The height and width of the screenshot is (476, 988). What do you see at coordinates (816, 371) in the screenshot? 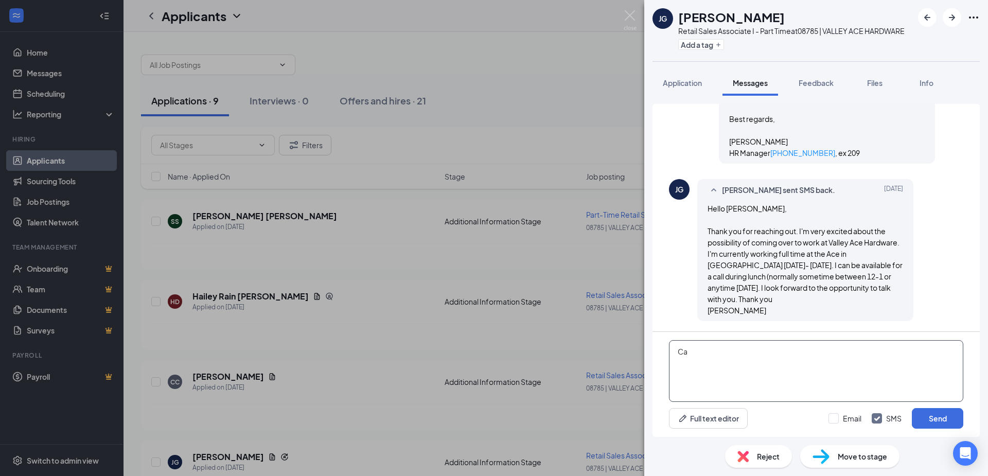
I see `textarea: Can you` at bounding box center [816, 371].